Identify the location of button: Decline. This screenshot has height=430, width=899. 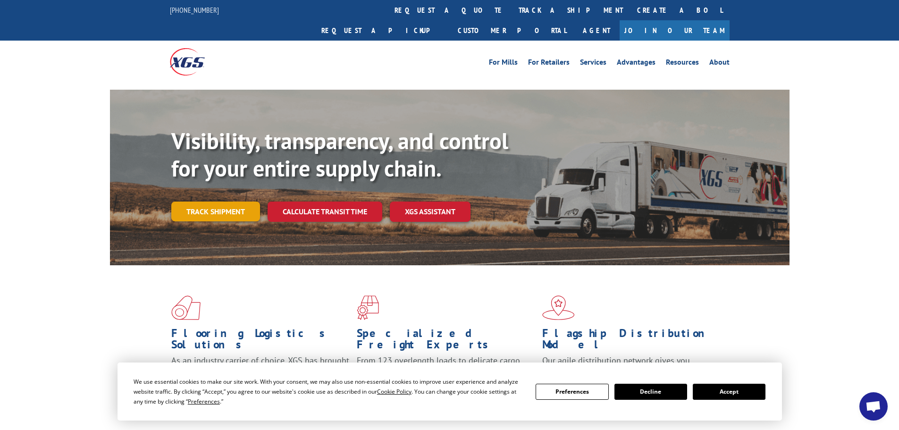
(651, 392).